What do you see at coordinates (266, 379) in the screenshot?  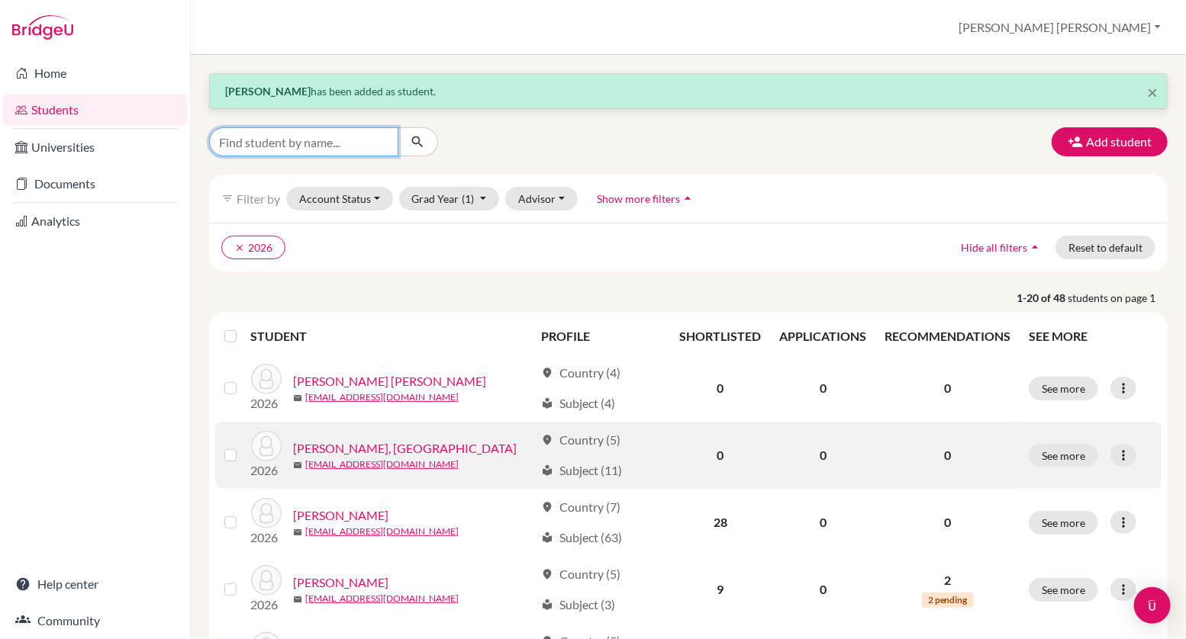 I see `img: Acheampong, Nana Kwame` at bounding box center [266, 379].